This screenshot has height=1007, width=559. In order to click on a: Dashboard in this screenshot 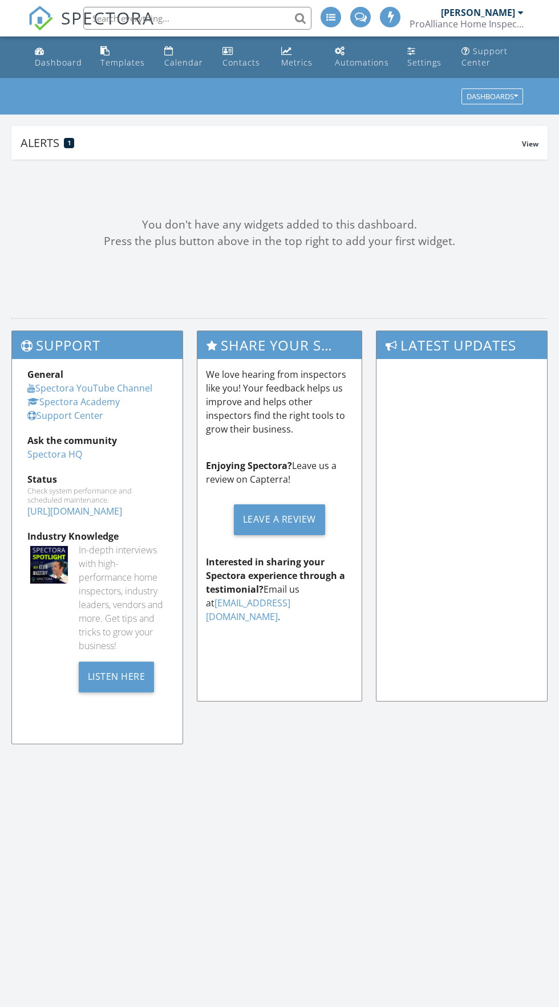, I will do `click(58, 57)`.